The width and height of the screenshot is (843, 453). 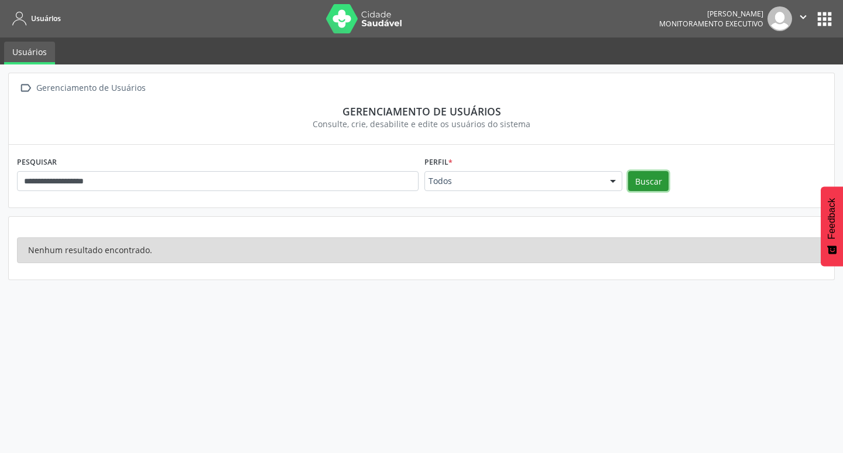 What do you see at coordinates (832, 218) in the screenshot?
I see `span: Feedback` at bounding box center [832, 218].